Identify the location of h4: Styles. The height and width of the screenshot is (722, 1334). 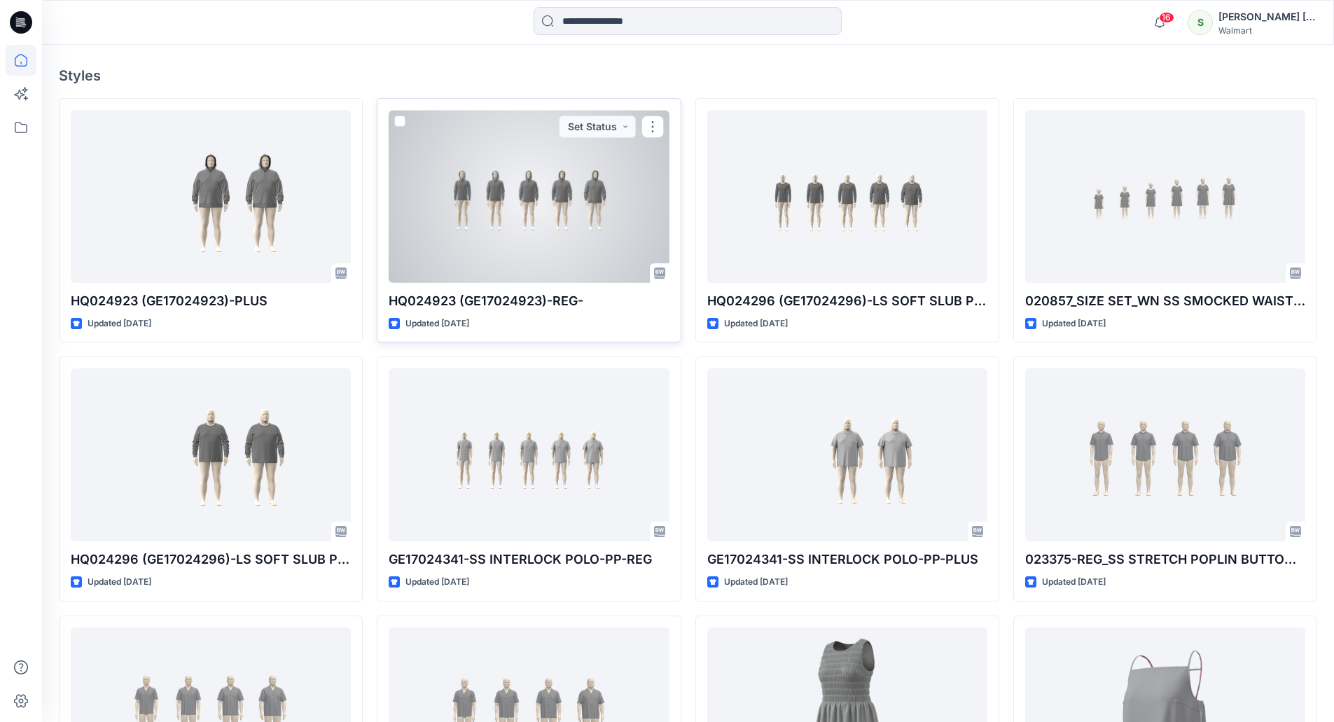
(688, 76).